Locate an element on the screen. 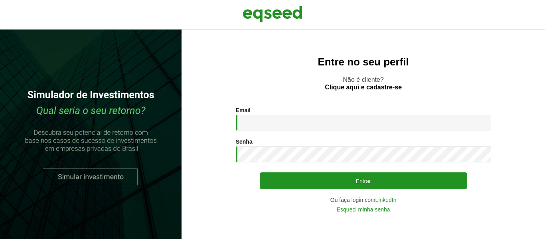  p: Não é cliente? is located at coordinates (363, 83).